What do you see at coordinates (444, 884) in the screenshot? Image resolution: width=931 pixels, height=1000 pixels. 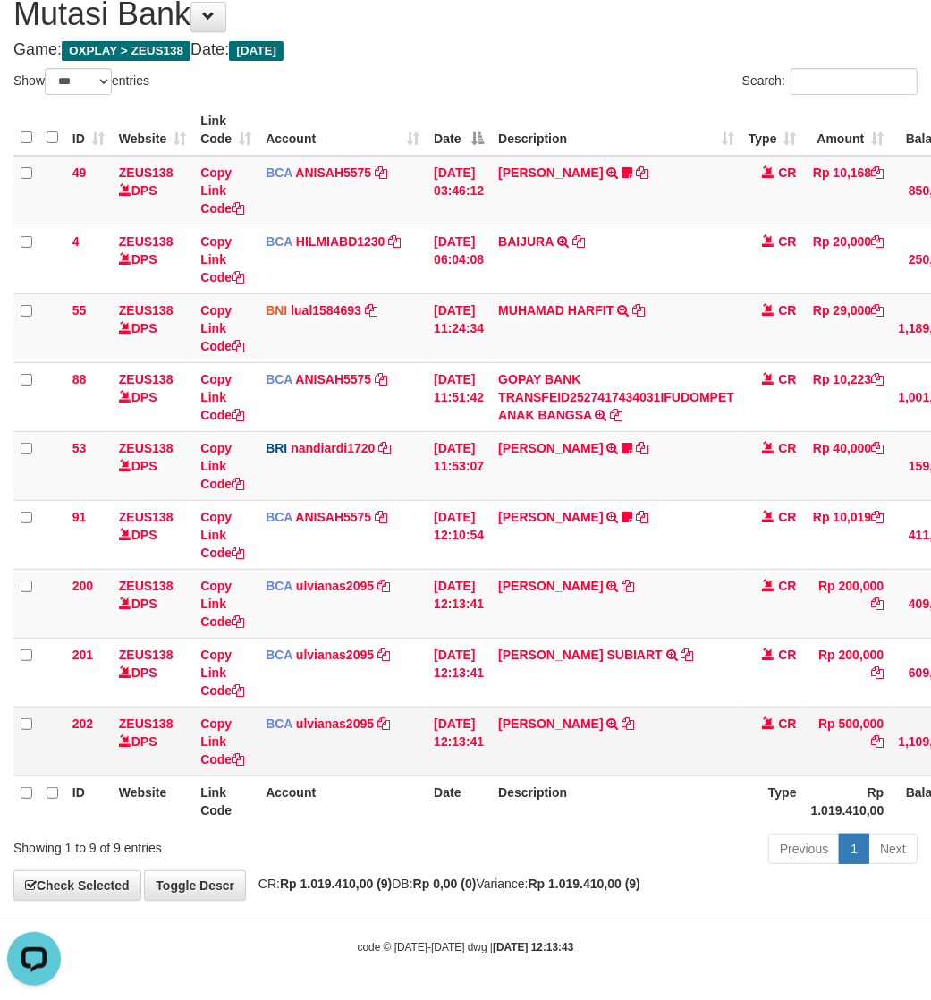 I see `strong: Rp 0,00 (0)` at bounding box center [444, 884].